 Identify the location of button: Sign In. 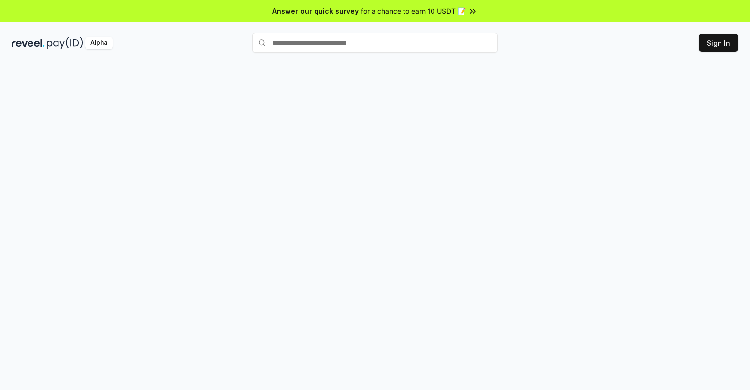
(719, 43).